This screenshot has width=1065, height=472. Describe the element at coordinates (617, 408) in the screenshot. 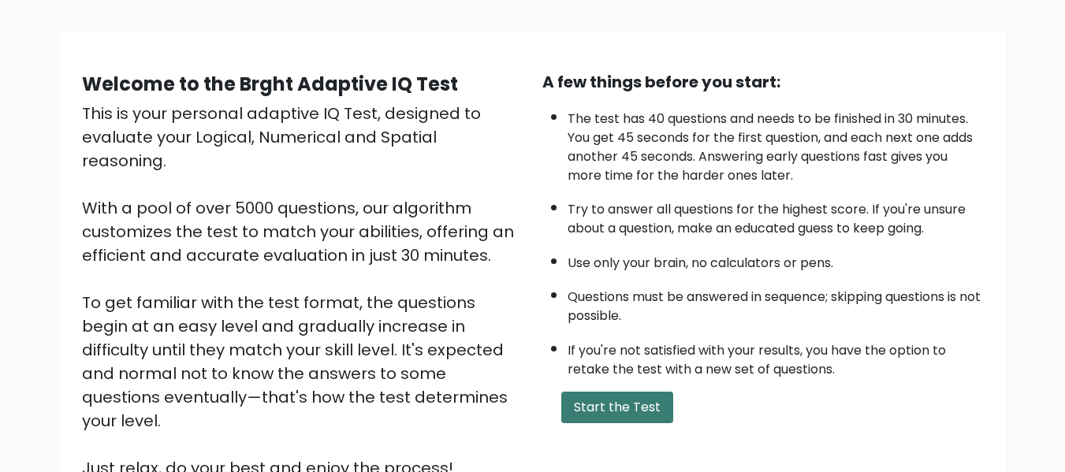

I see `button: Start the Test` at that location.